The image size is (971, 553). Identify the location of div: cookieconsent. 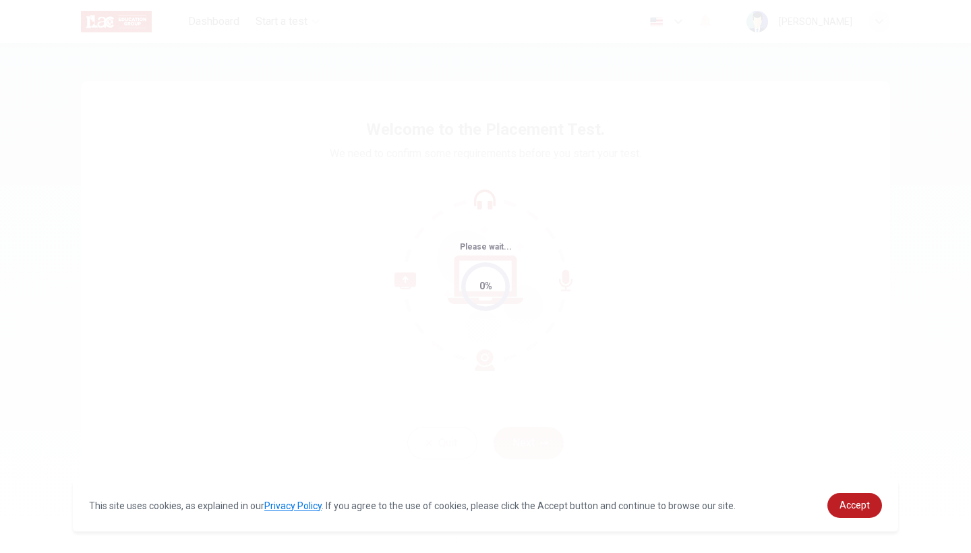
(485, 505).